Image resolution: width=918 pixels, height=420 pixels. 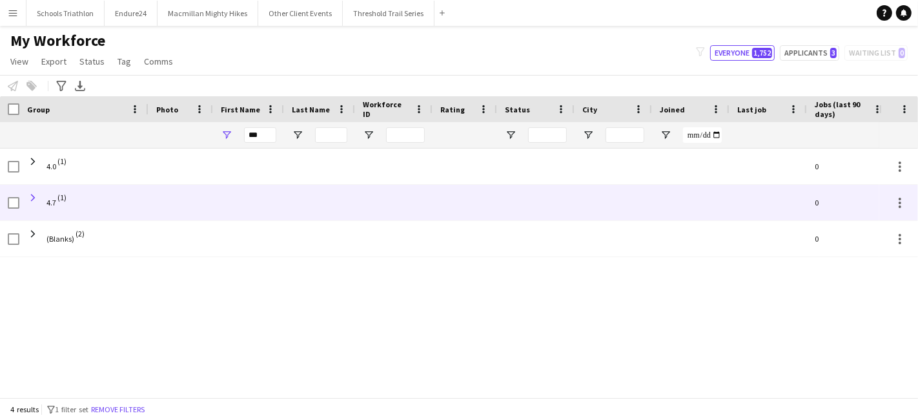 What do you see at coordinates (131, 13) in the screenshot?
I see `button: Endure24` at bounding box center [131, 13].